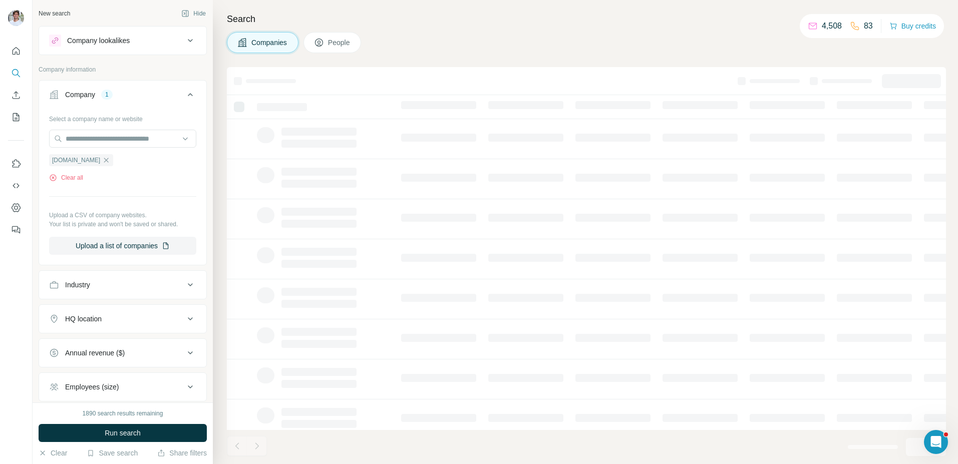 This screenshot has height=464, width=958. I want to click on button: Feedback, so click(16, 230).